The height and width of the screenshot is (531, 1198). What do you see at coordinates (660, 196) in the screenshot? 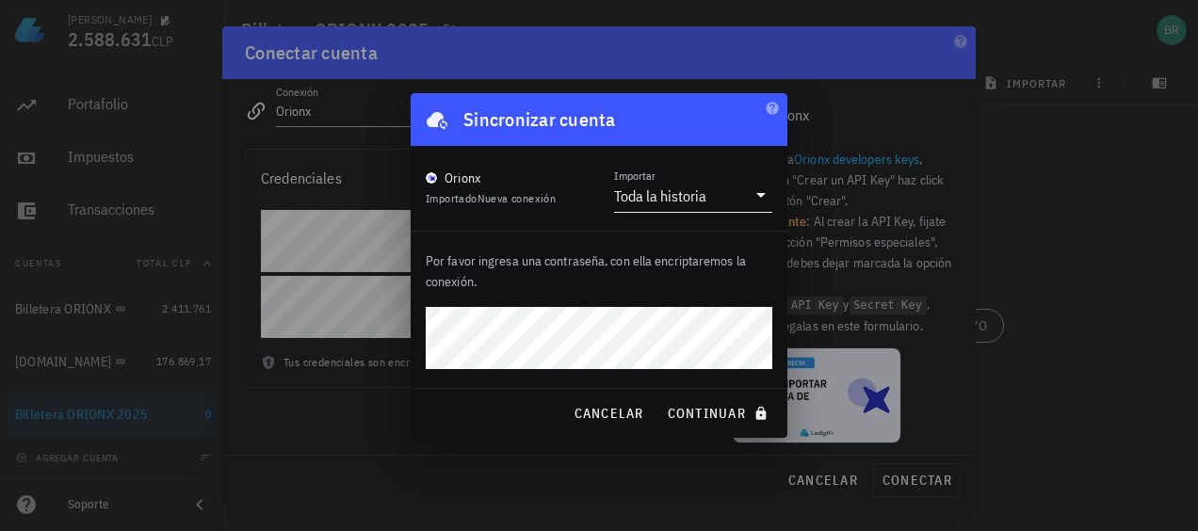
I see `div: Toda la historia` at bounding box center [660, 196].